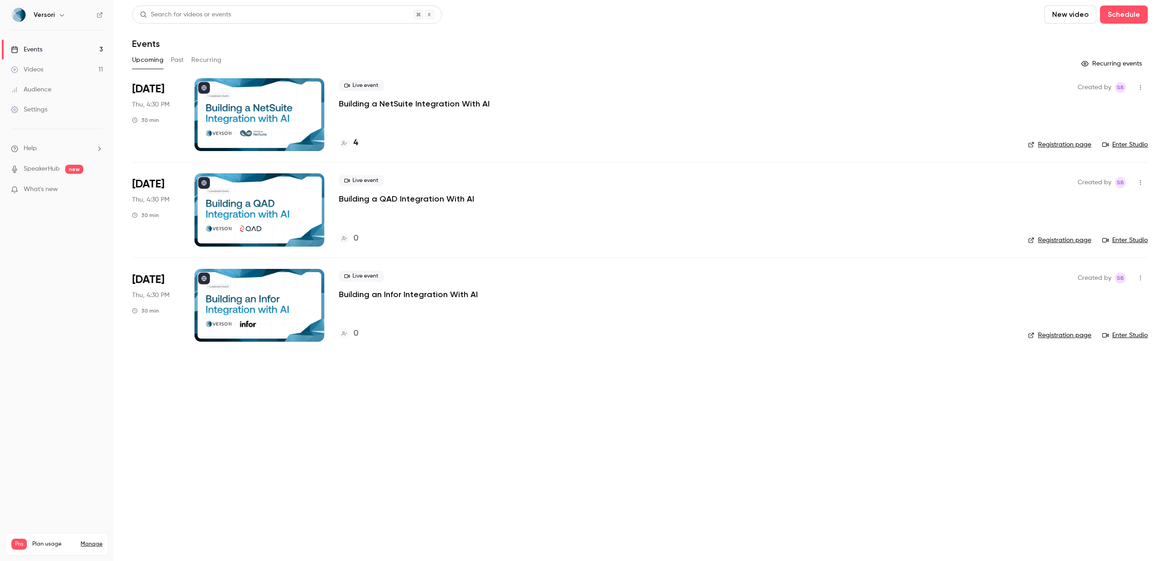  Describe the element at coordinates (414, 104) in the screenshot. I see `a: Building a NetSuite Integration With AI` at that location.